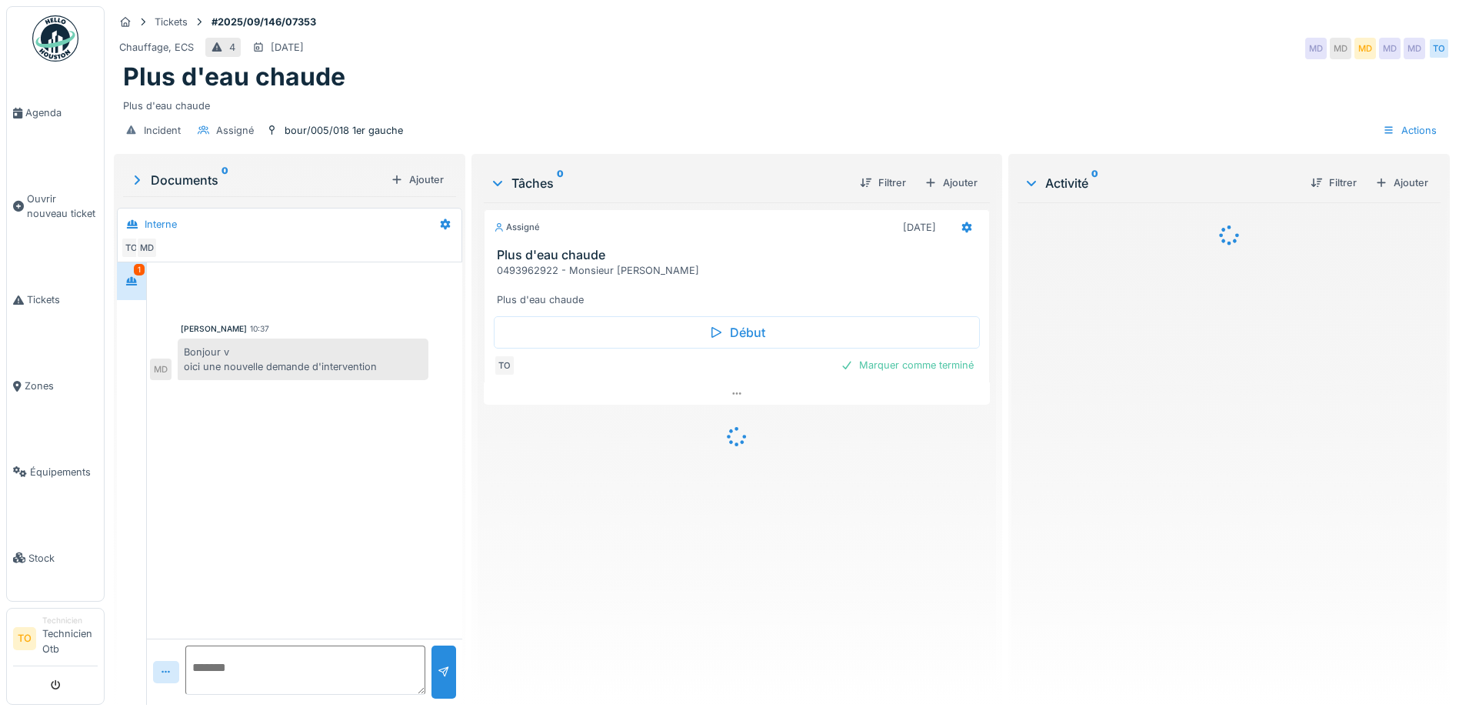 The height and width of the screenshot is (711, 1459). I want to click on span: Zones, so click(61, 385).